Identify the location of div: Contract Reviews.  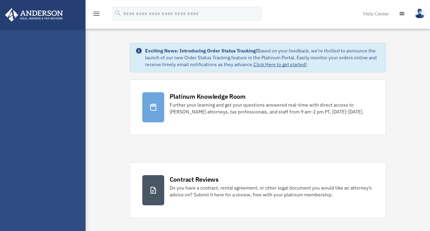
(194, 179).